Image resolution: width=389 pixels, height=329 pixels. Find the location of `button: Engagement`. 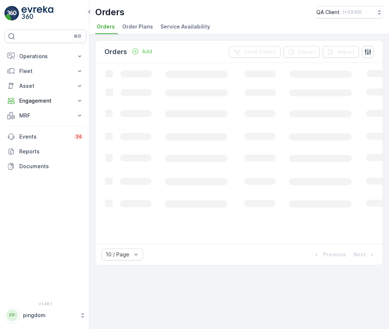

button: Engagement is located at coordinates (45, 101).